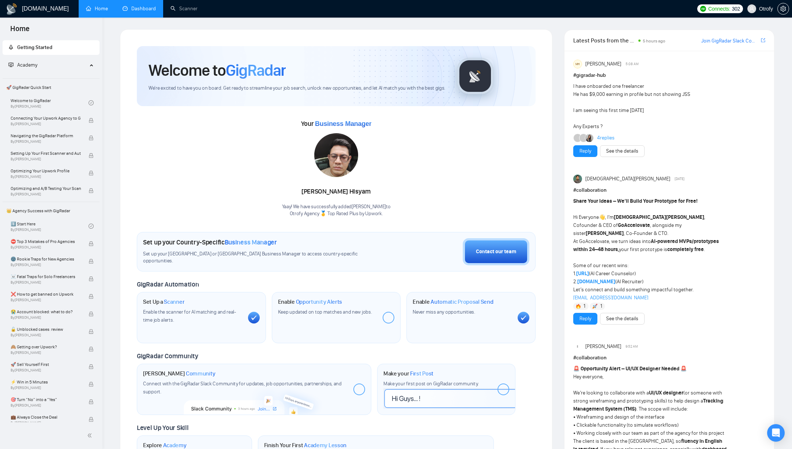 The image size is (792, 449). I want to click on span: Connect with the GigRadar Slack Community for updates, job opportunities, partnerships, and support., so click(242, 387).